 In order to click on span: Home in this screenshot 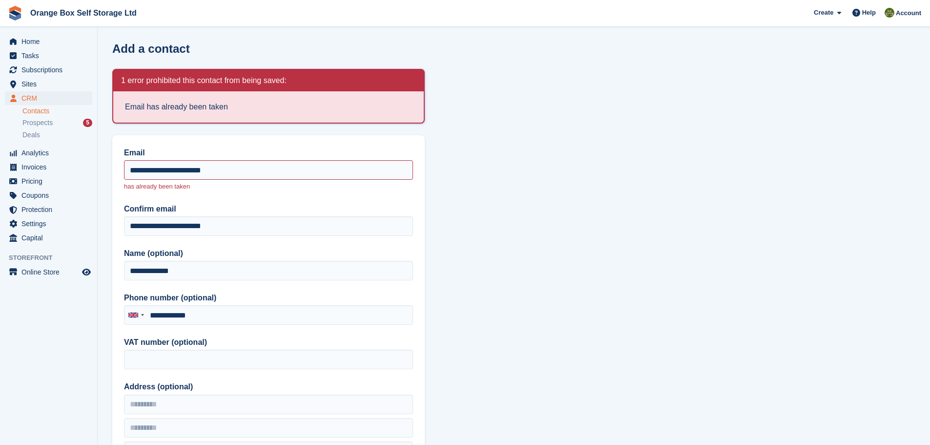, I will do `click(51, 41)`.